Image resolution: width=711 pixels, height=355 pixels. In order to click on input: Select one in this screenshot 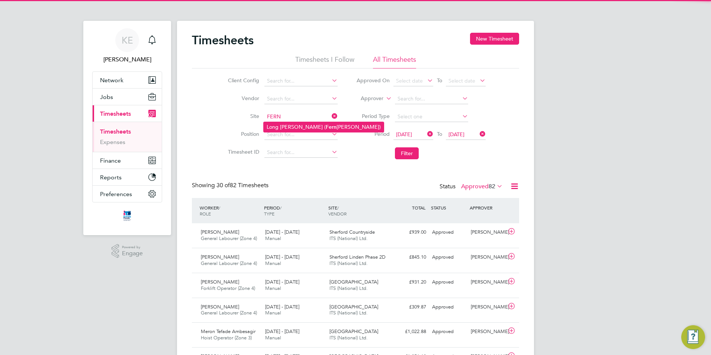, I will do `click(432, 117)`.